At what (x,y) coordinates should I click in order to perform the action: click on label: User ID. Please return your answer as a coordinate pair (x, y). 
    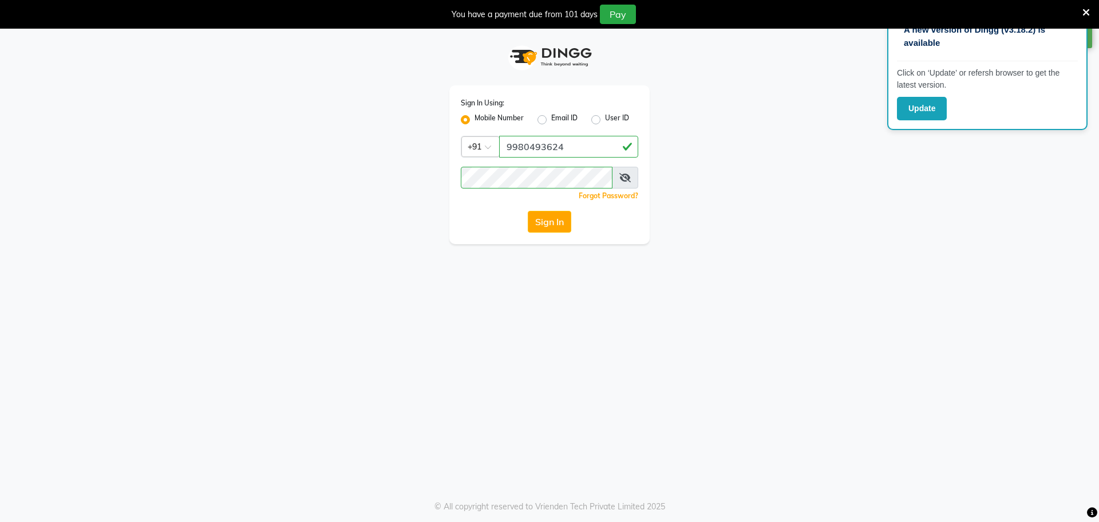
    Looking at the image, I should click on (617, 120).